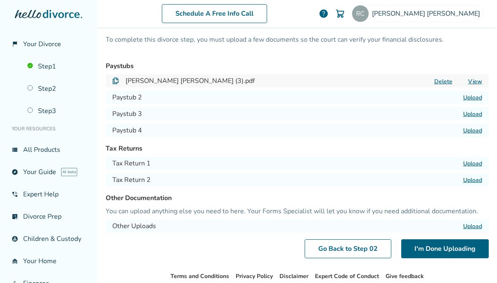 The height and width of the screenshot is (283, 497). Describe the element at coordinates (127, 114) in the screenshot. I see `h4: Paystub 3` at that location.